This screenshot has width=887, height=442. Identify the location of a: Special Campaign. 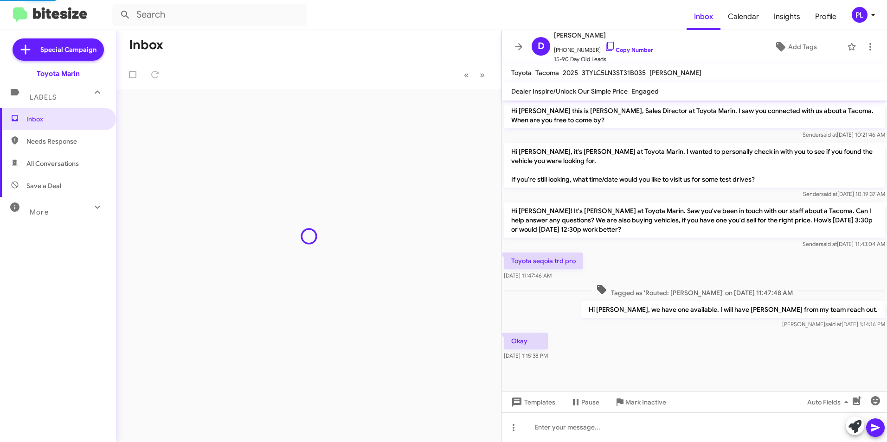
(58, 50).